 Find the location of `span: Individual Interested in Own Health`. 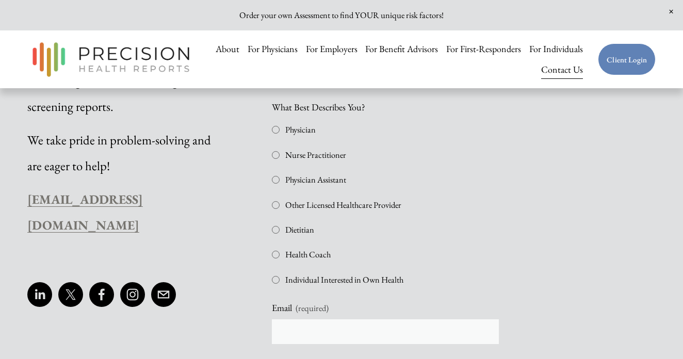

span: Individual Interested in Own Health is located at coordinates (344, 279).